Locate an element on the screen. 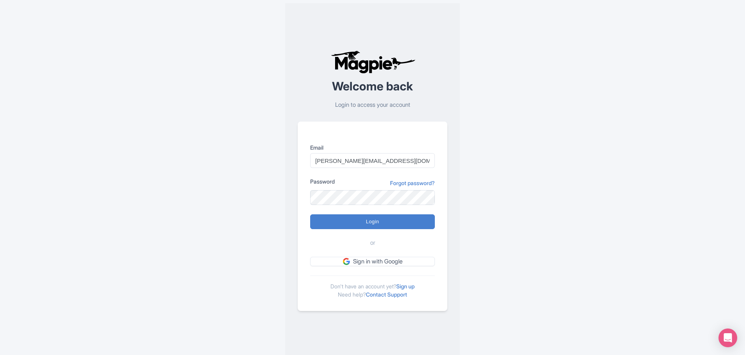 The width and height of the screenshot is (745, 355). img: logo-ab69f6fb50320c5b225c76a69d11143b.png is located at coordinates (372, 62).